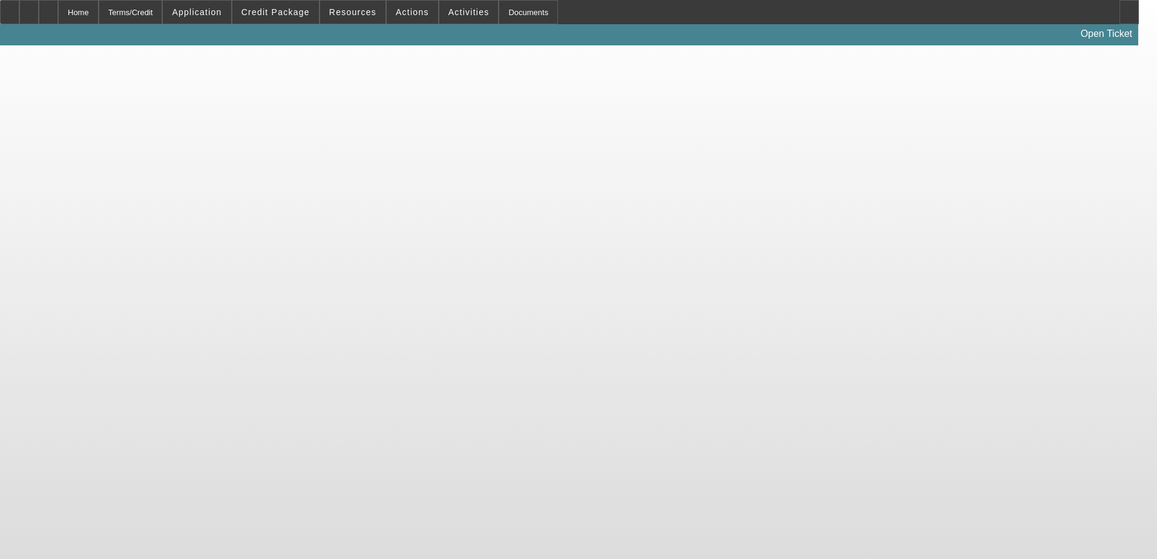 The image size is (1157, 559). Describe the element at coordinates (275, 12) in the screenshot. I see `button: Credit Package` at that location.